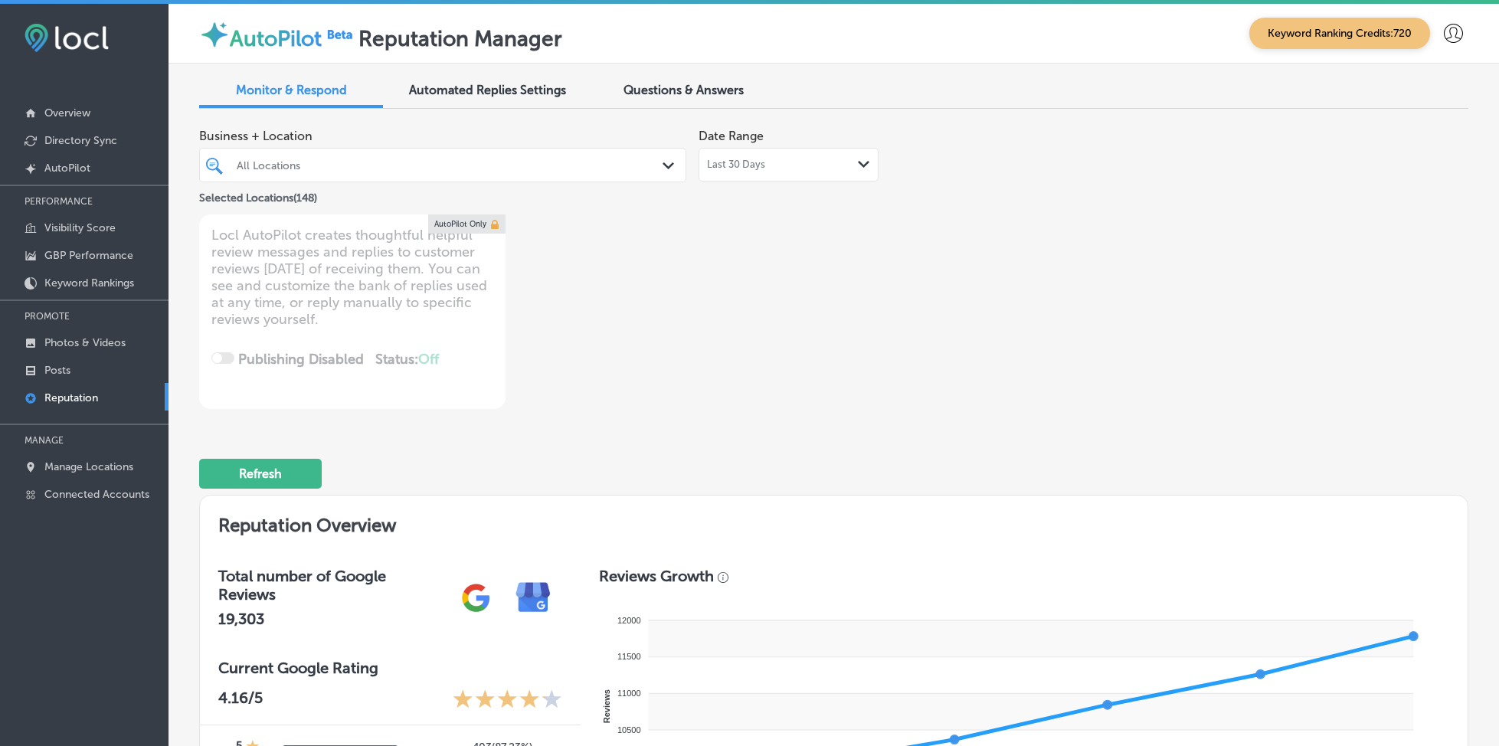 This screenshot has height=746, width=1499. What do you see at coordinates (89, 283) in the screenshot?
I see `p: Keyword Rankings` at bounding box center [89, 283].